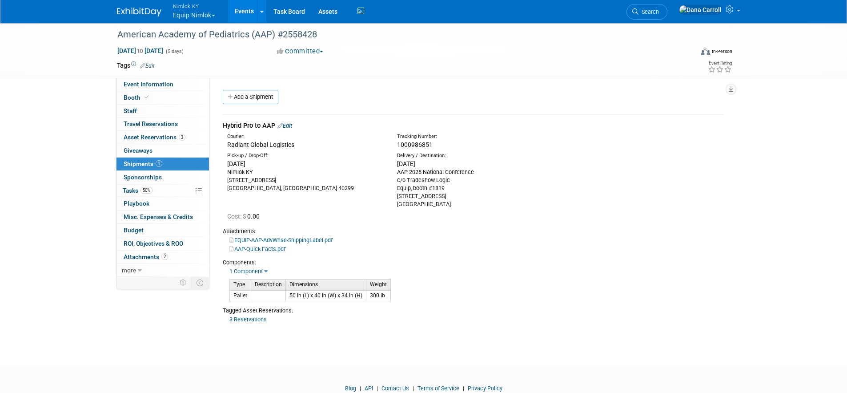  I want to click on div: Tracking Number:, so click(497, 137).